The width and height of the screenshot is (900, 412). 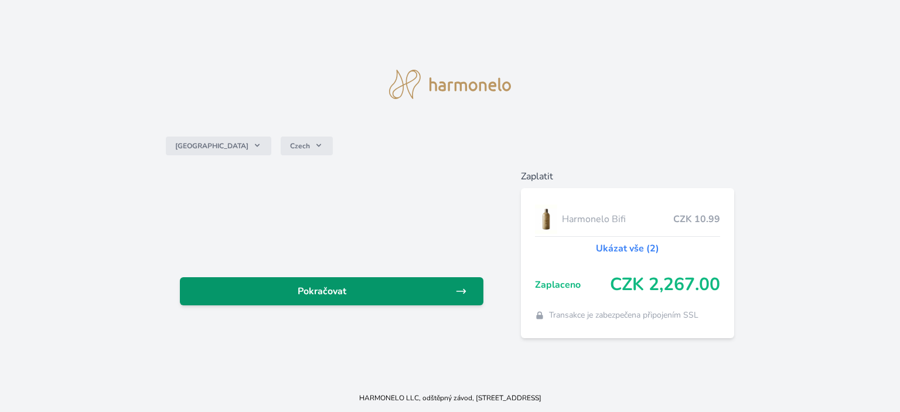 What do you see at coordinates (617, 219) in the screenshot?
I see `span: Harmonelo Bifi` at bounding box center [617, 219].